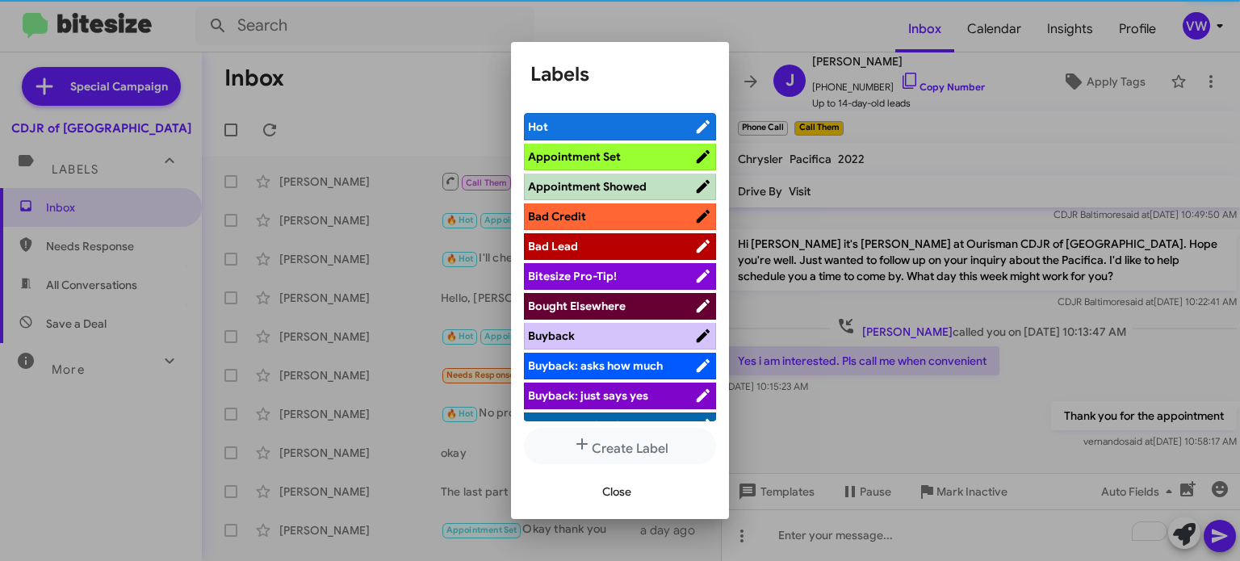 The height and width of the screenshot is (561, 1240). Describe the element at coordinates (620, 446) in the screenshot. I see `button: Create Label` at that location.